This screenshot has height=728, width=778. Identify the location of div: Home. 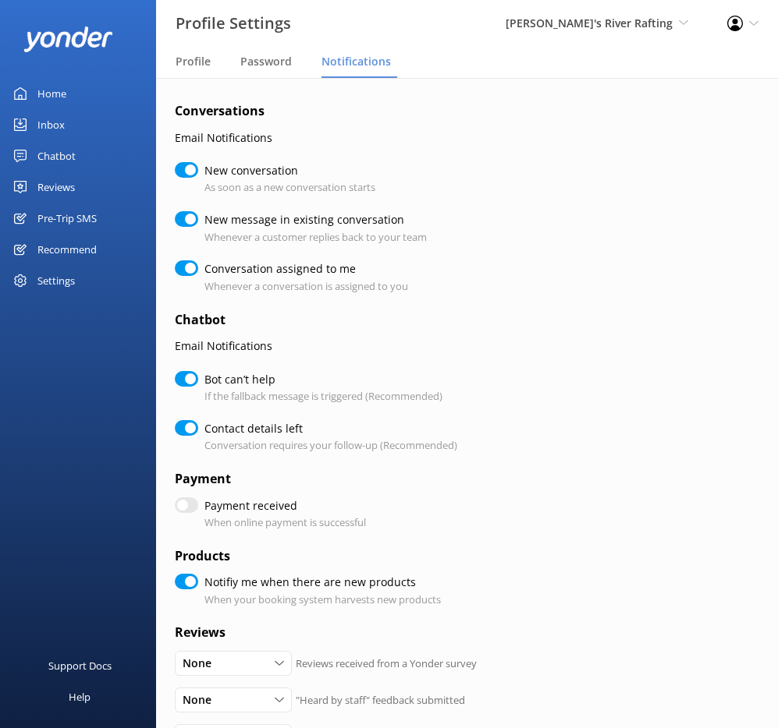
(51, 94).